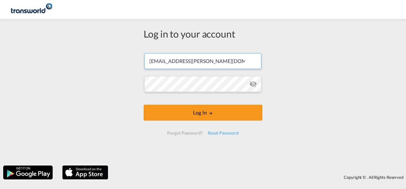 Image resolution: width=406 pixels, height=189 pixels. Describe the element at coordinates (203, 113) in the screenshot. I see `button: LOGIN` at that location.